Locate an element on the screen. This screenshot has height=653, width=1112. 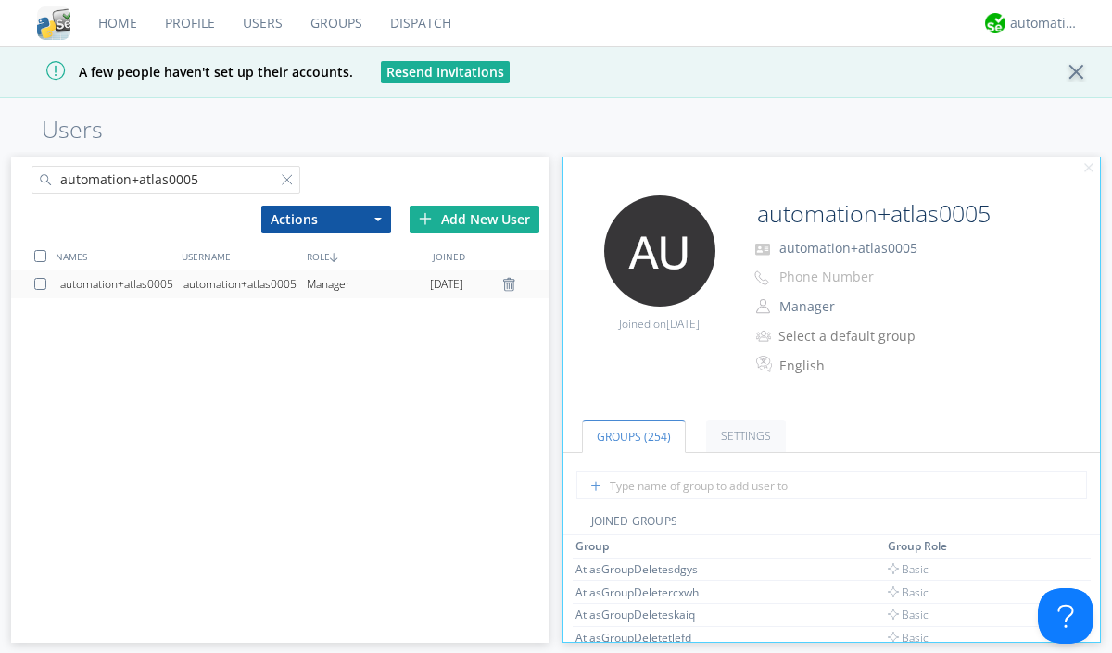
div: automation+atlas is located at coordinates (1045, 23).